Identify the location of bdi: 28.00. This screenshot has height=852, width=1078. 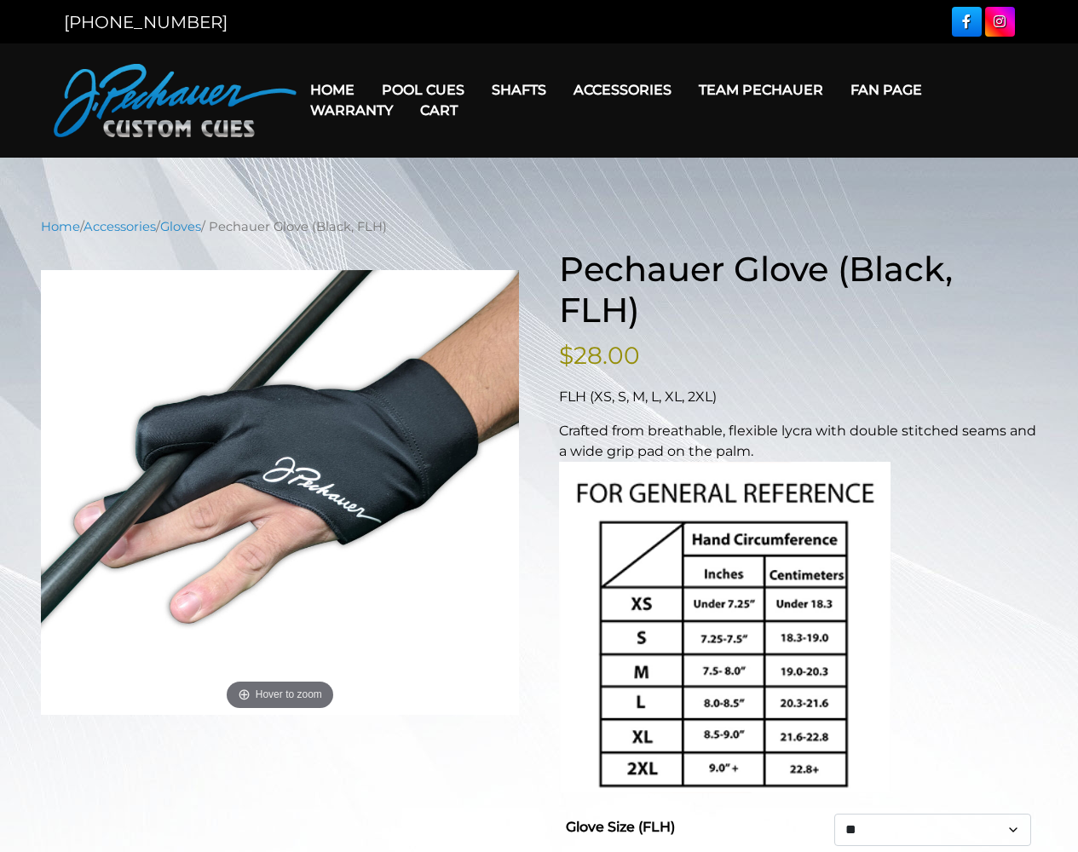
(599, 355).